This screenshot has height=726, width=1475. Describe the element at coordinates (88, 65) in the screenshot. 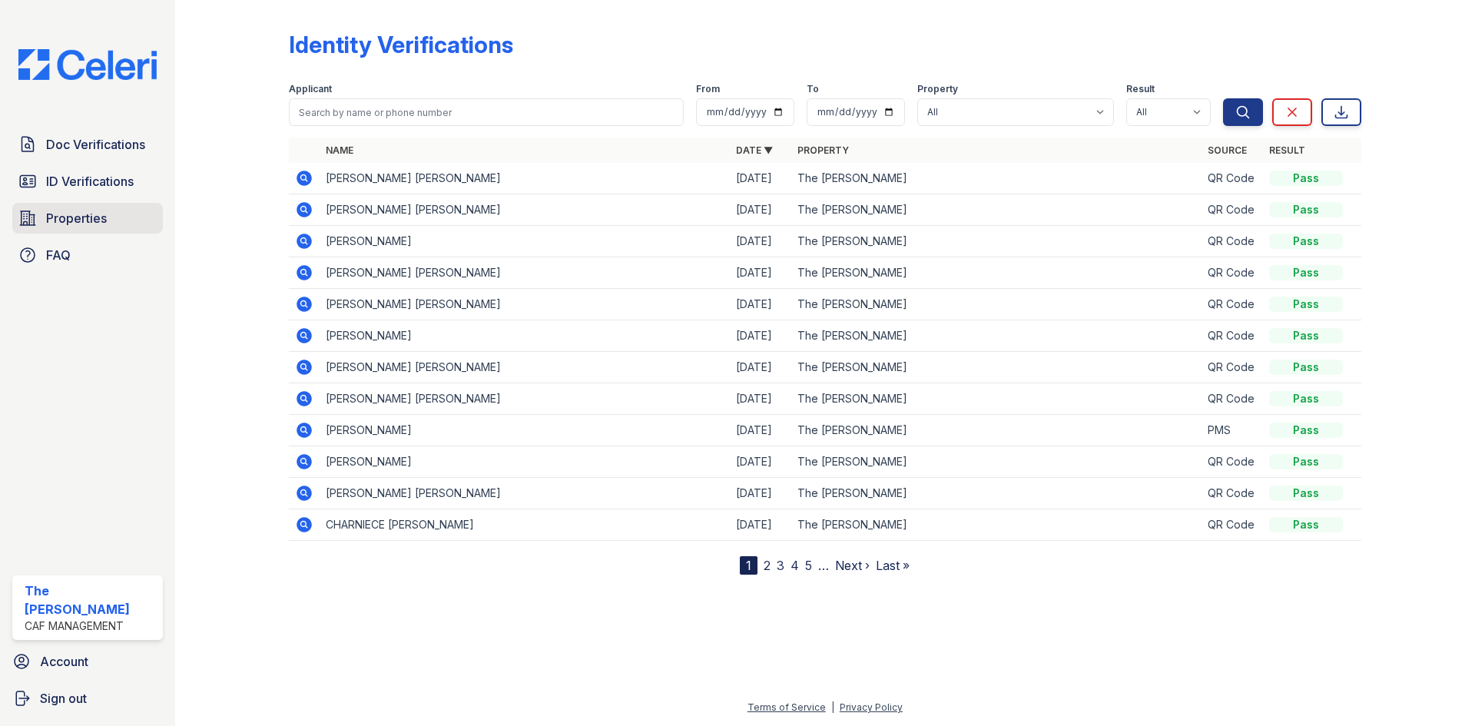

I see `img: CE_Logo_Blue-a8612792a0a2168367f1c8372b55b34899dd931a85d93a1a3d3e32e68fde9ad4.png` at that location.